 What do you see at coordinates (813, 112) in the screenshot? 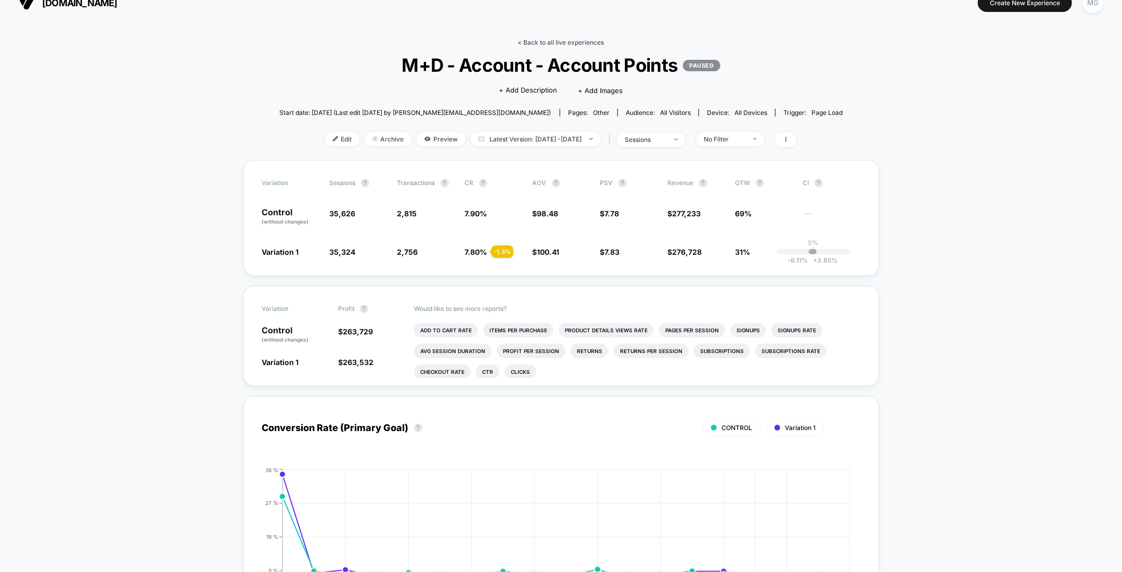
I see `div: Trigger:` at bounding box center [813, 112].